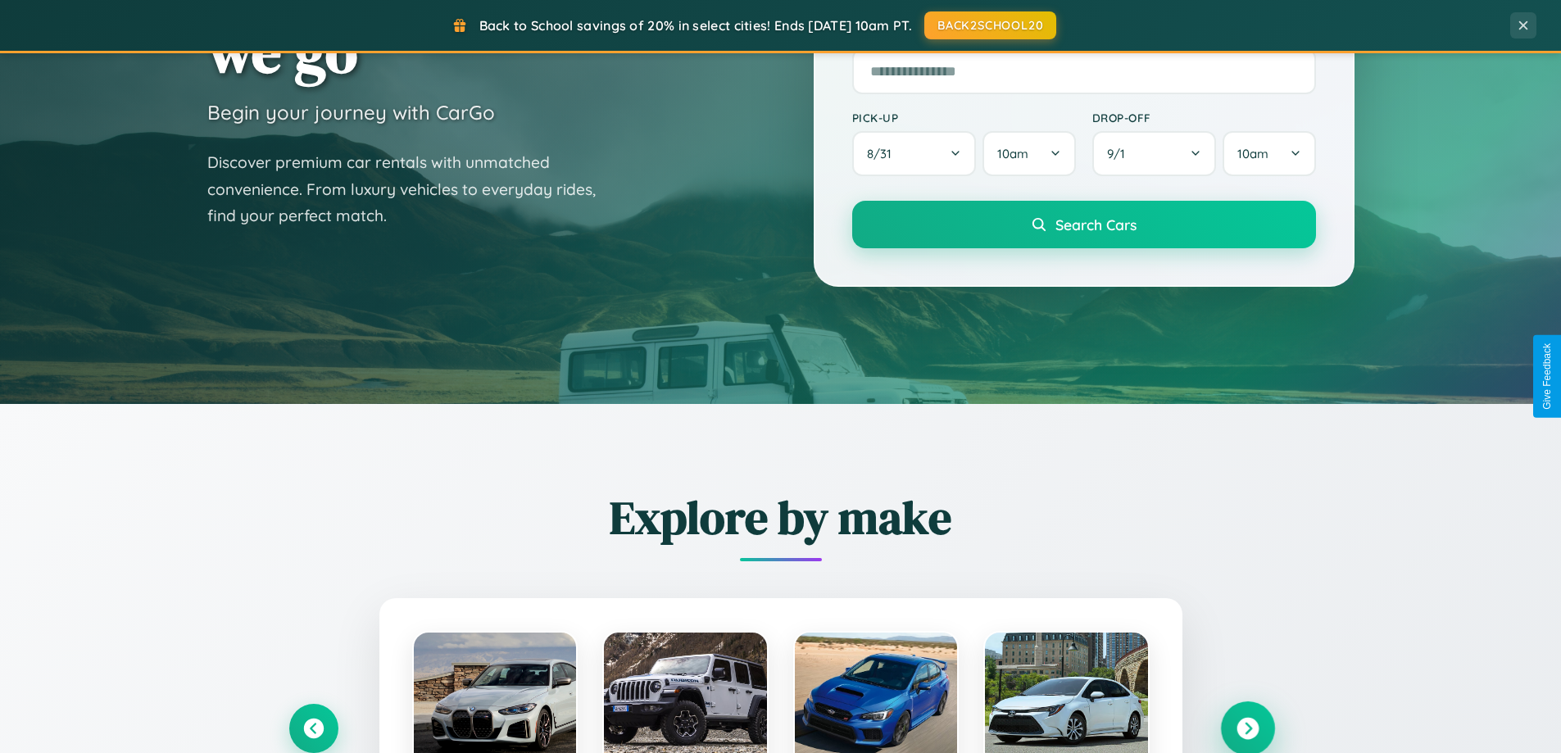  Describe the element at coordinates (1120, 153) in the screenshot. I see `span: 9 / 1` at that location.